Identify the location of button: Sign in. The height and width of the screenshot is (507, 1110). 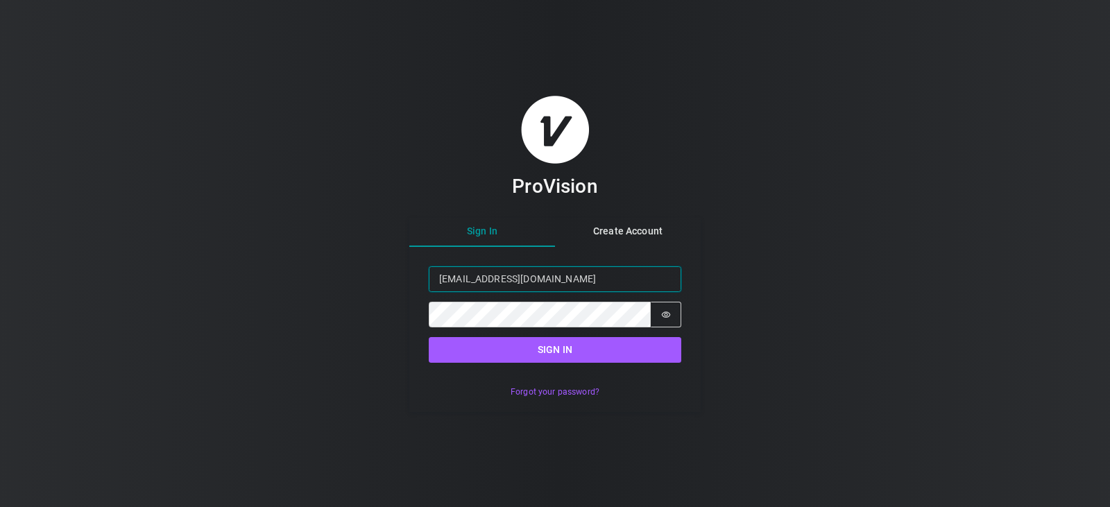
(555, 350).